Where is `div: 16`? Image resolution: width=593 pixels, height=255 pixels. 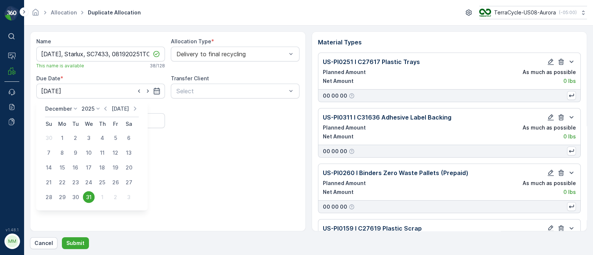 div: 16 is located at coordinates (76, 168).